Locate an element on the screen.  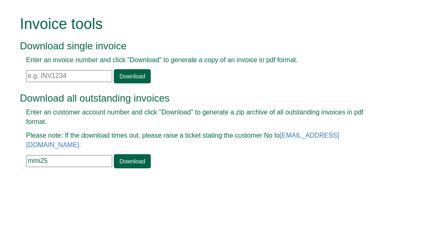
h3: Download single invoice is located at coordinates (205, 46).